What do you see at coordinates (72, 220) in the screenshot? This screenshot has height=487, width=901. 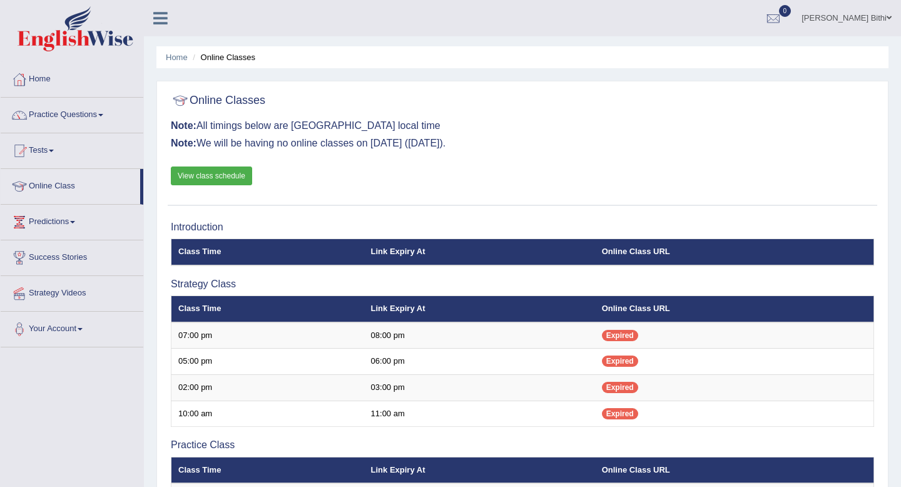 I see `a: Predictions` at bounding box center [72, 220].